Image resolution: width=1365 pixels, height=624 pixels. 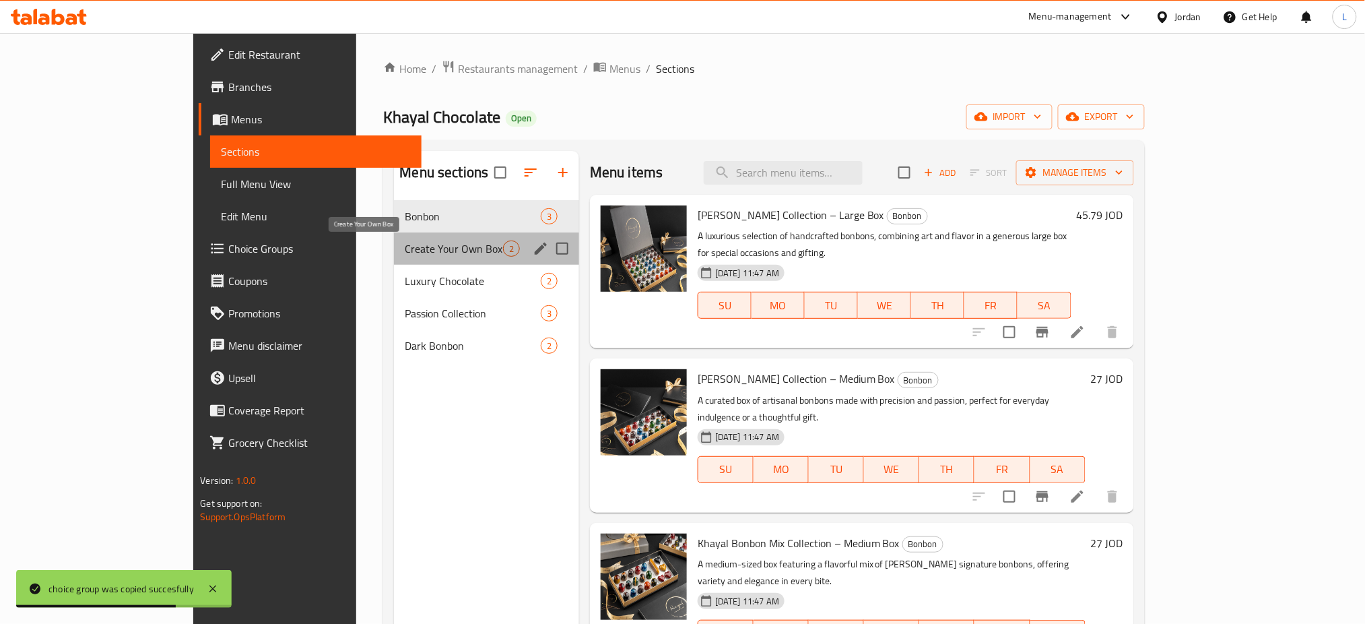 What do you see at coordinates (563, 172) in the screenshot?
I see `button: Add section` at bounding box center [563, 172].